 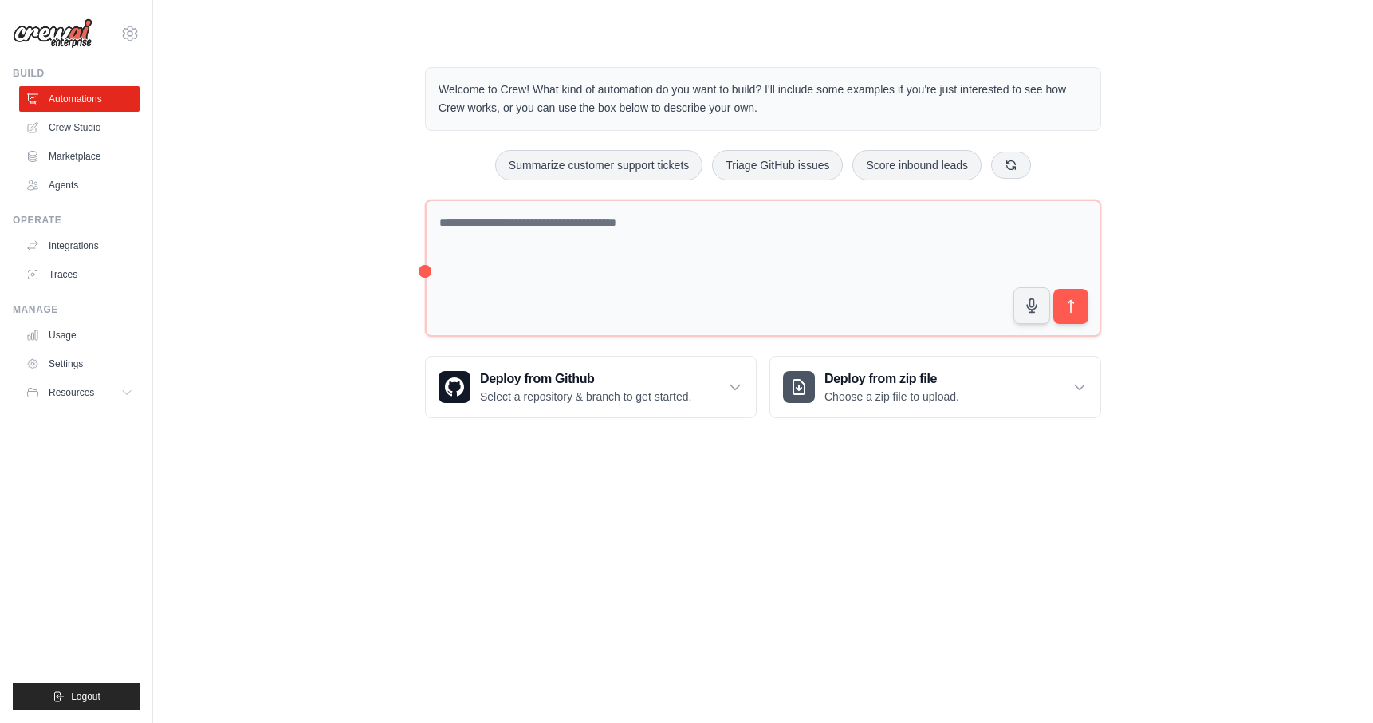 What do you see at coordinates (917, 165) in the screenshot?
I see `button: Score inbound leads` at bounding box center [917, 165].